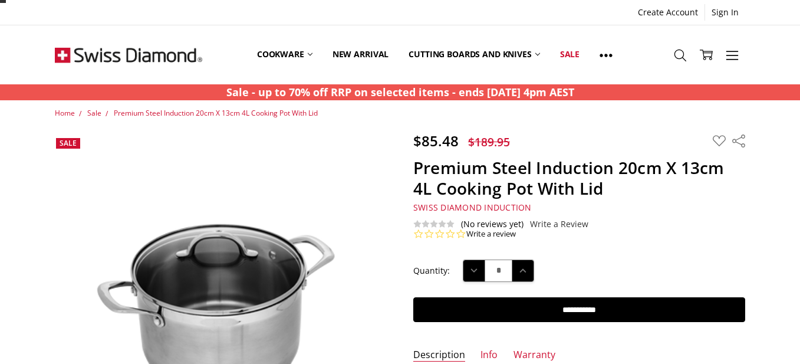 This screenshot has width=800, height=364. Describe the element at coordinates (216, 113) in the screenshot. I see `span: Premium Steel Induction 20cm X 13cm 4L Cooking Pot With Lid` at that location.